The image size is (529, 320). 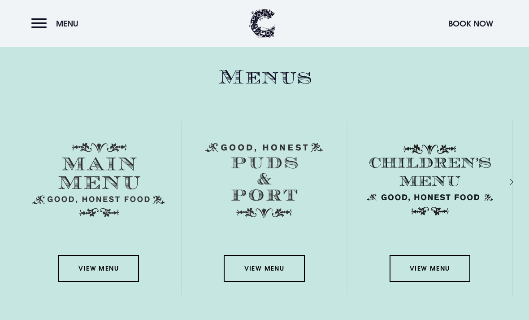 What do you see at coordinates (471, 23) in the screenshot?
I see `button: Book Now` at bounding box center [471, 23].